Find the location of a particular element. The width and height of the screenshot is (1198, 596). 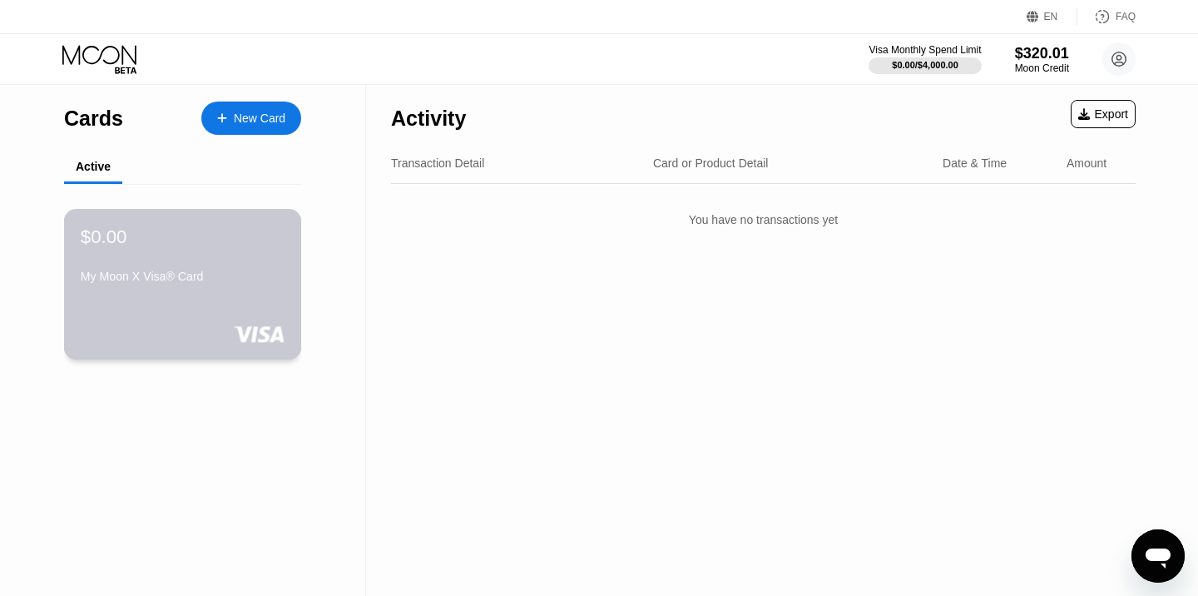

div: Activity is located at coordinates (428, 118).